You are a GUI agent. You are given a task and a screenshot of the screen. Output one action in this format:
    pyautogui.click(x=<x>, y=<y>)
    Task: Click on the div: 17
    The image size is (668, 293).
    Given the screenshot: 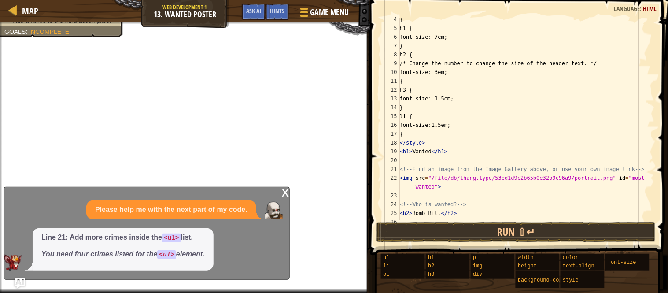 What is the action you would take?
    pyautogui.click(x=391, y=134)
    